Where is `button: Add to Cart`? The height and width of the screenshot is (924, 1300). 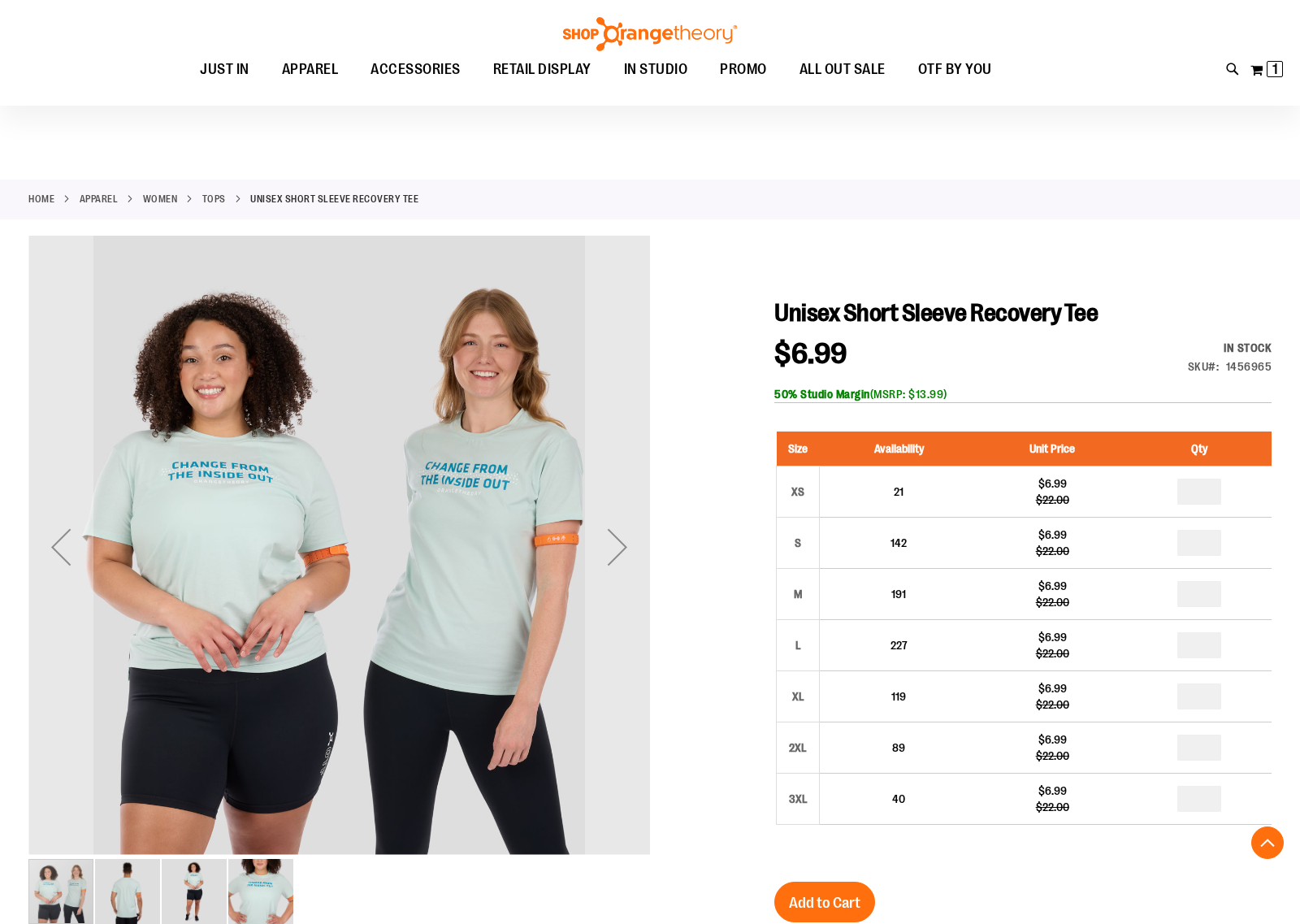
button: Add to Cart is located at coordinates (825, 902).